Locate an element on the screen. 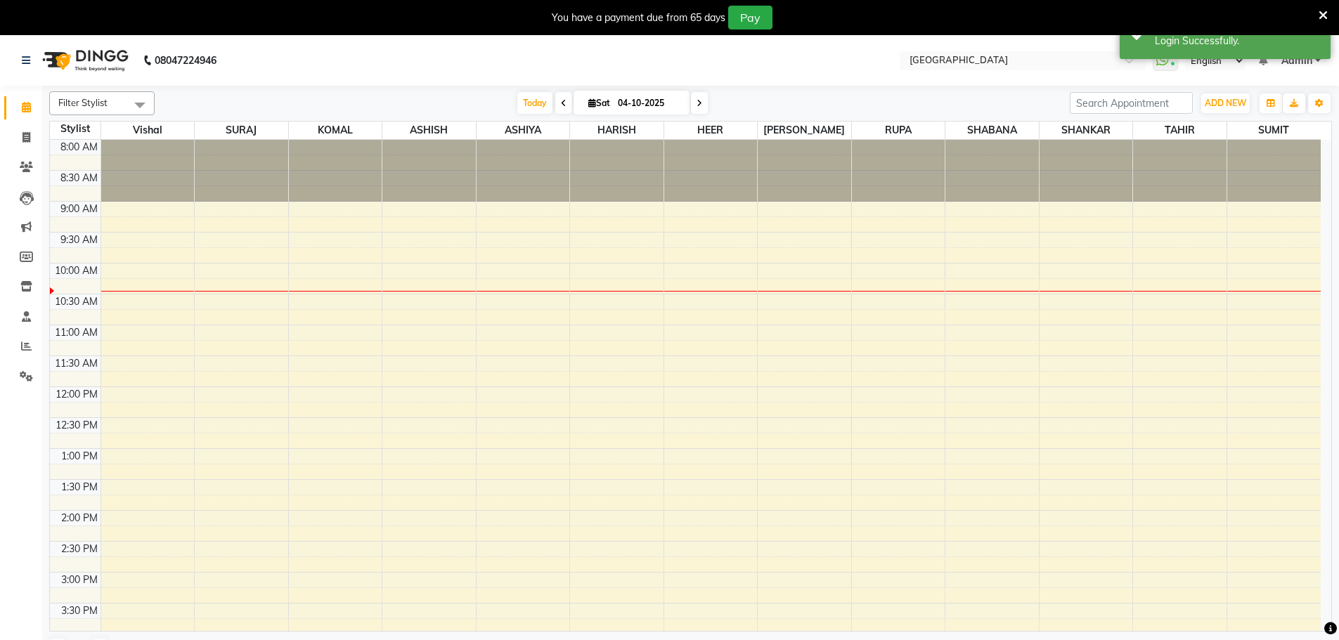 The width and height of the screenshot is (1339, 640). img: logo is located at coordinates (84, 60).